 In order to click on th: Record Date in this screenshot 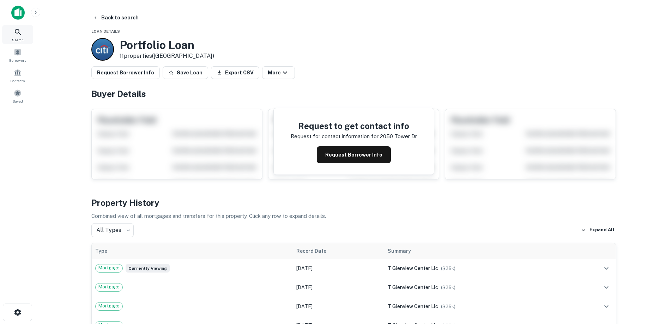, I will do `click(338, 251)`.